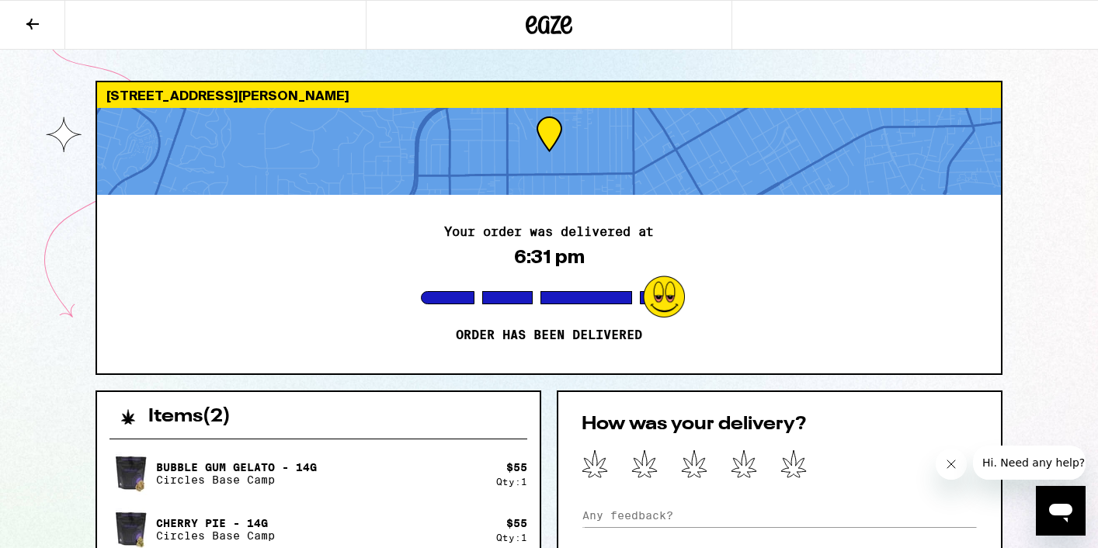 This screenshot has height=548, width=1098. Describe the element at coordinates (236, 467) in the screenshot. I see `p: Bubble Gum Gelato - 14g` at that location.